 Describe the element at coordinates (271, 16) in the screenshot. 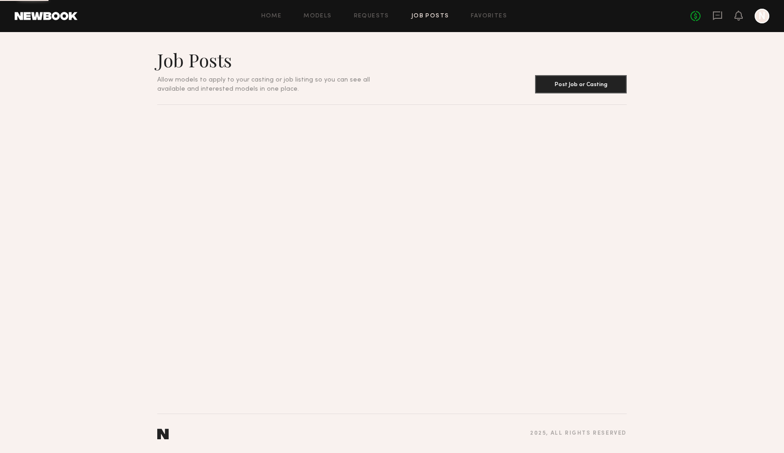

I see `a: Home` at that location.